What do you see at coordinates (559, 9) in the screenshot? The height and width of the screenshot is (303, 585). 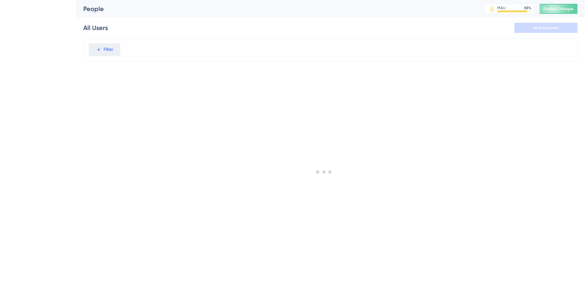 I see `span: Publish Changes` at bounding box center [559, 9].